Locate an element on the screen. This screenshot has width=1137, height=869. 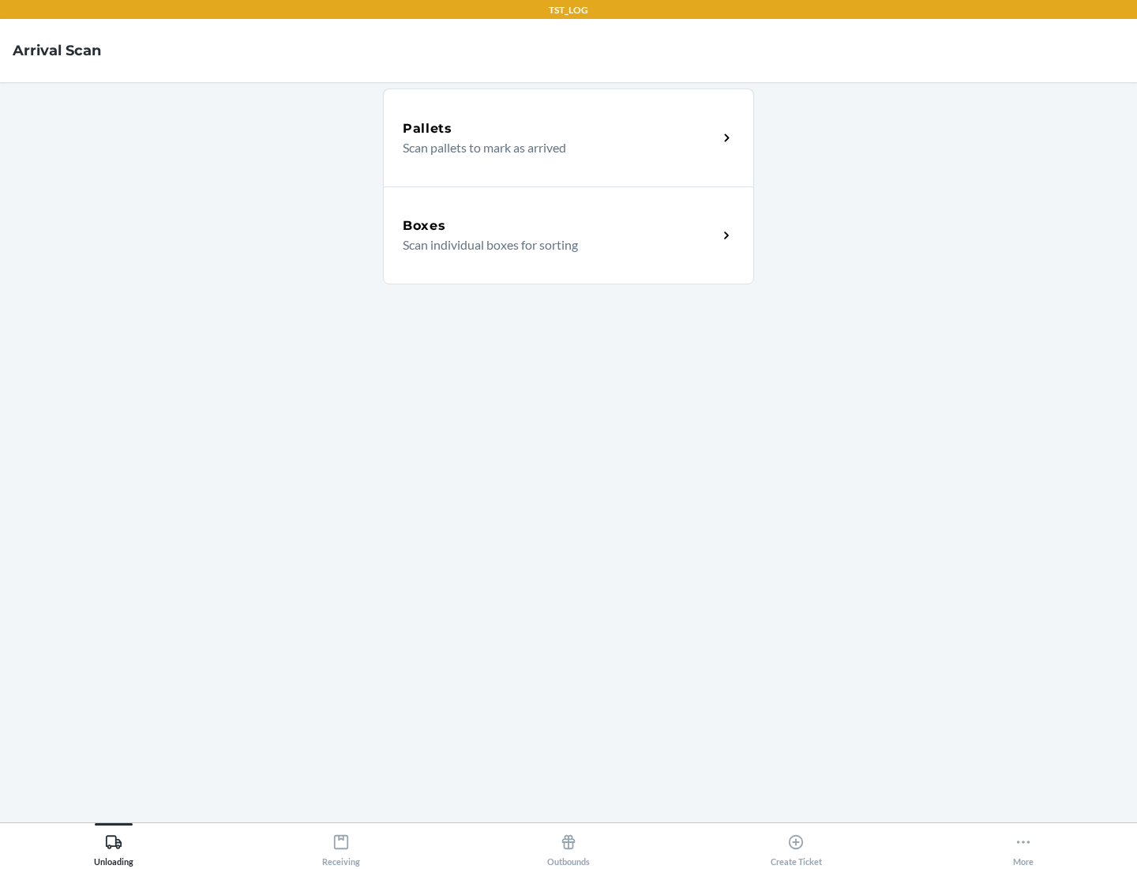
button: More is located at coordinates (1023, 844).